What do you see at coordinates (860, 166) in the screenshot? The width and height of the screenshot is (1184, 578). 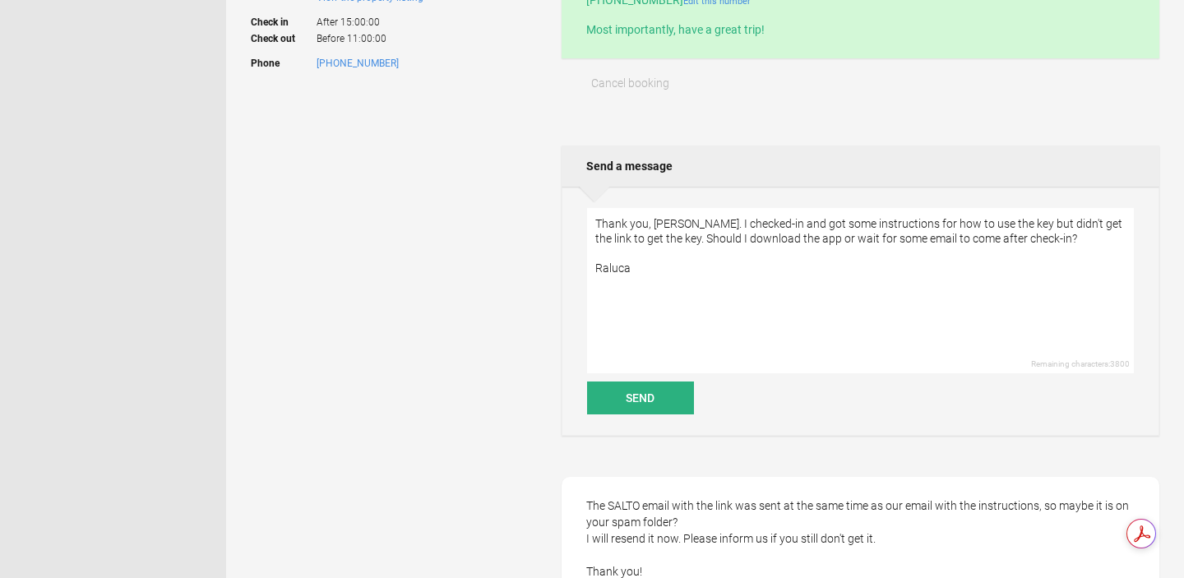 I see `h2: Send a message` at bounding box center [860, 166].